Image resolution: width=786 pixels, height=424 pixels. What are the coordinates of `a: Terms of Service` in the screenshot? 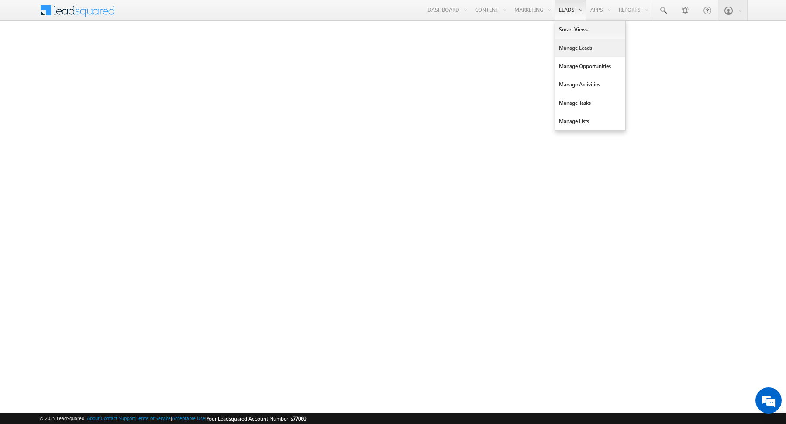 It's located at (154, 418).